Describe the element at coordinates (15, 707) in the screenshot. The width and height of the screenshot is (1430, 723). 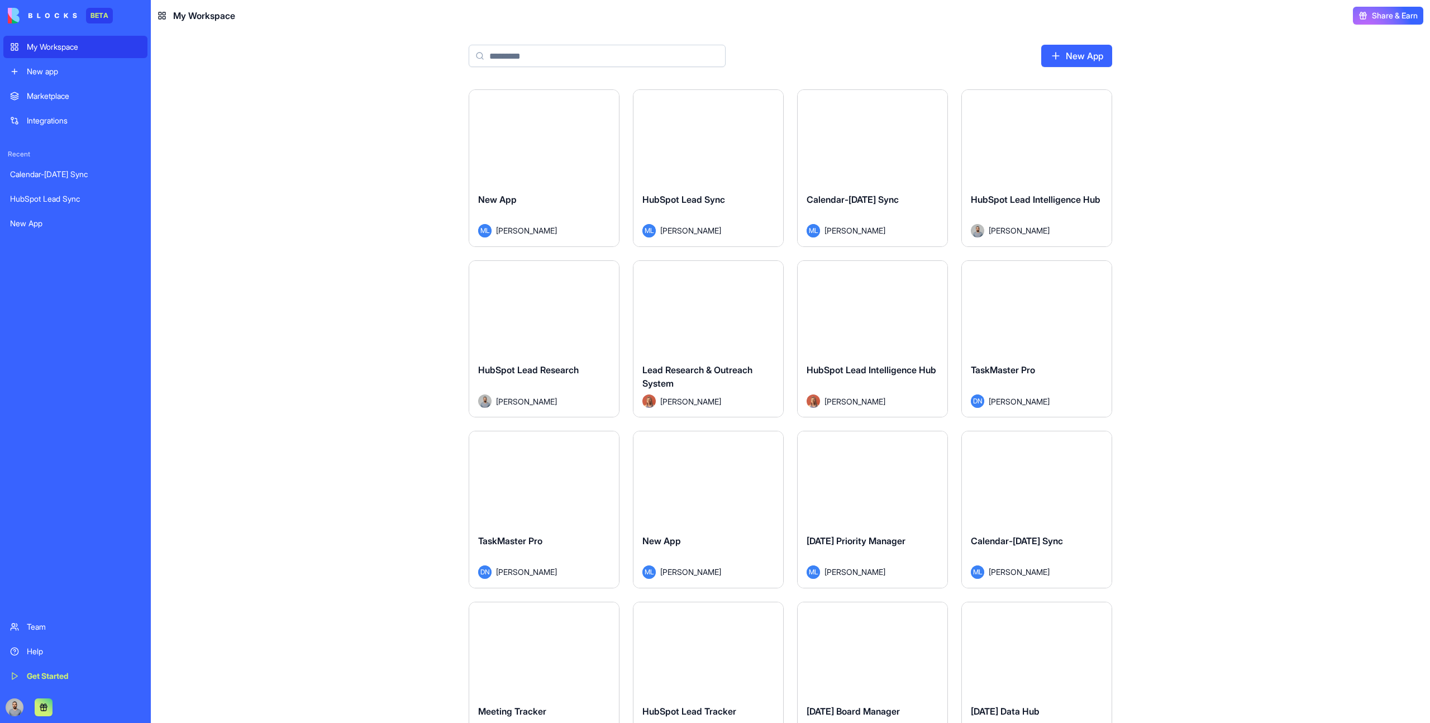
I see `img: image_123650291_bsq8ao.jpg` at that location.